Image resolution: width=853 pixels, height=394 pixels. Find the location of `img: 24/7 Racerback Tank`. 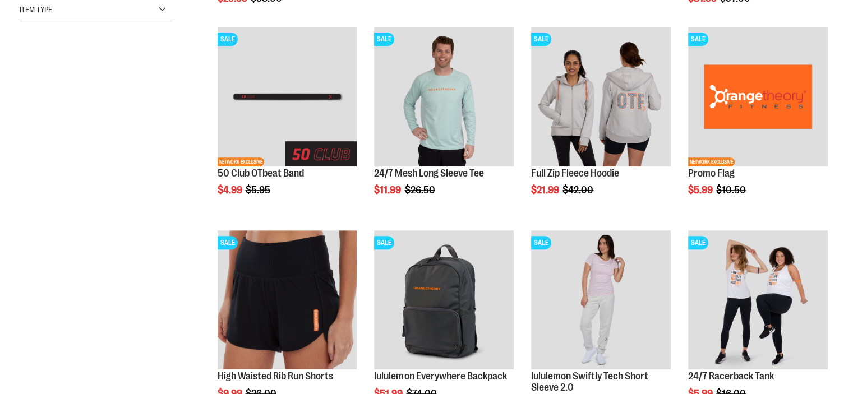

img: 24/7 Racerback Tank is located at coordinates (757, 300).